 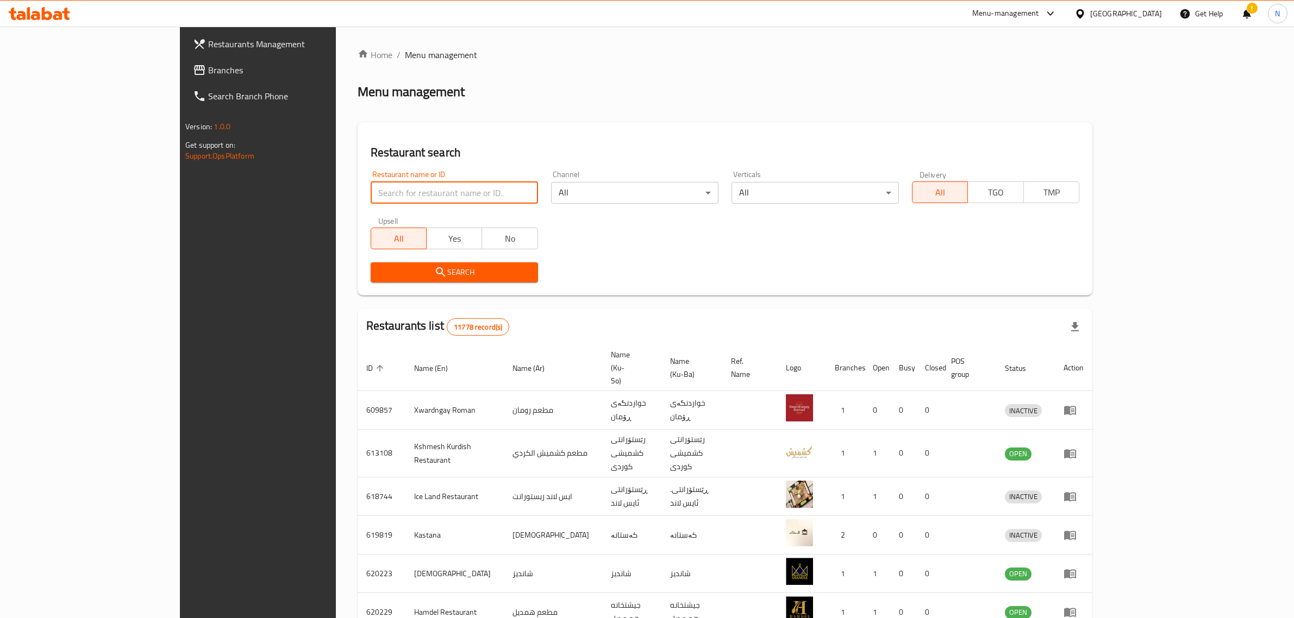 What do you see at coordinates (198, 127) in the screenshot?
I see `span: Version:` at bounding box center [198, 127].